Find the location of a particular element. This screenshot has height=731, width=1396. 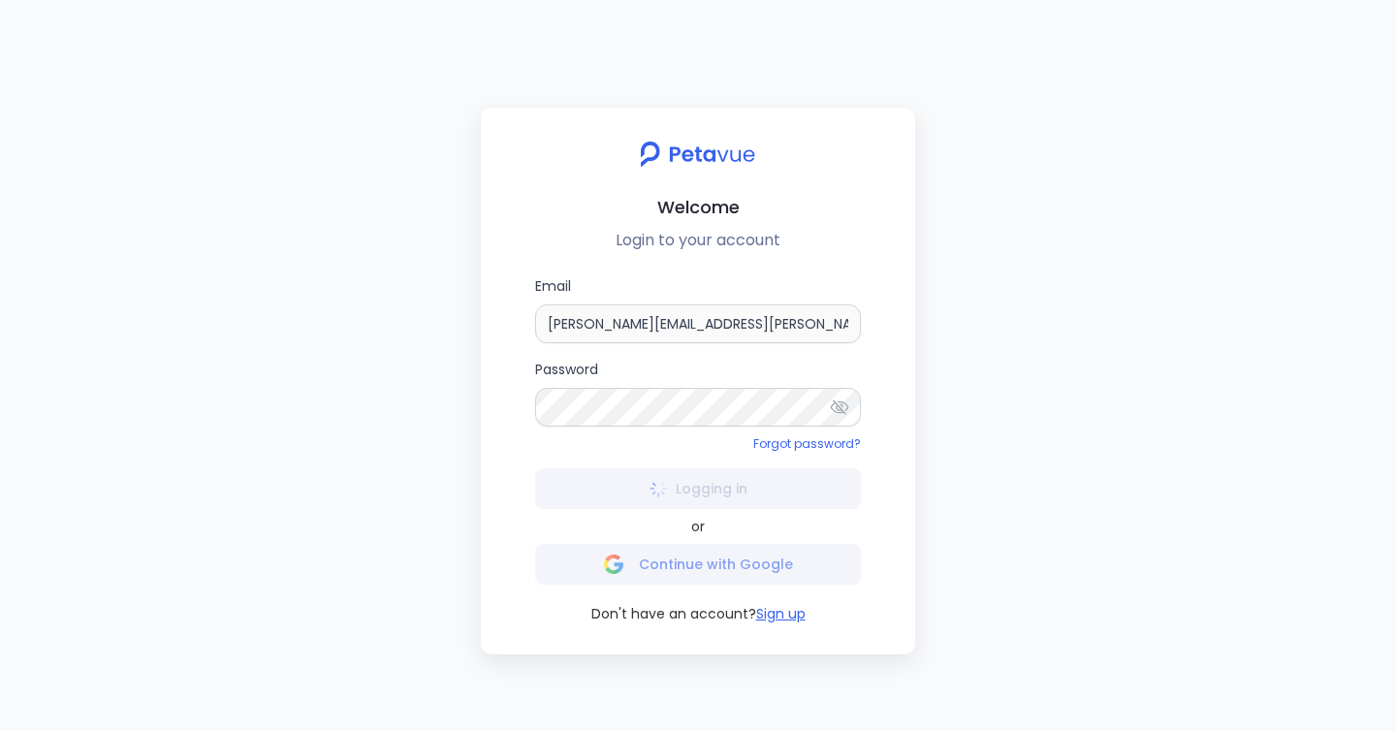

h2: Welcome is located at coordinates (698, 206).